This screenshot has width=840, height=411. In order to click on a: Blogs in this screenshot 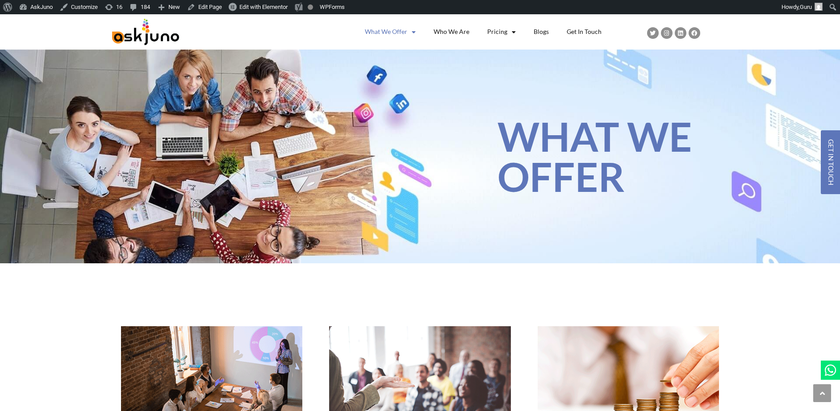, I will do `click(541, 32)`.